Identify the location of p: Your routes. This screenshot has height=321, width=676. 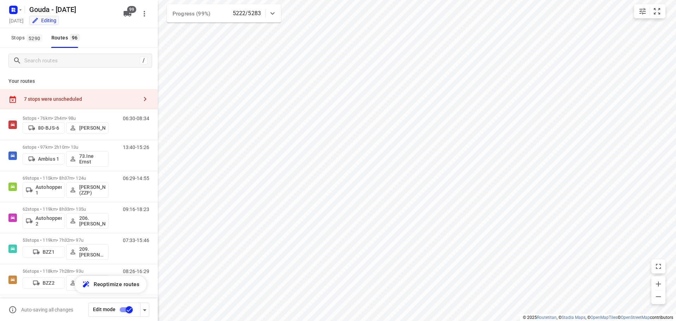
(79, 81).